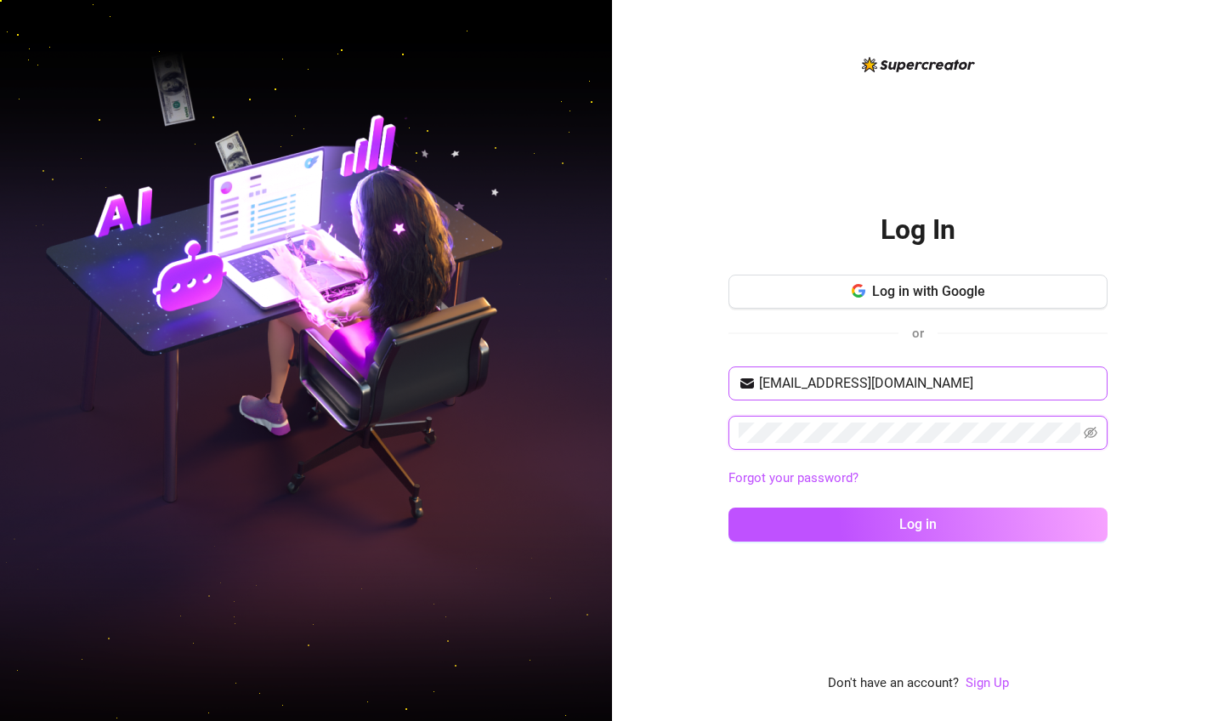 The width and height of the screenshot is (1224, 721). What do you see at coordinates (987, 683) in the screenshot?
I see `a: Sign Up` at bounding box center [987, 683].